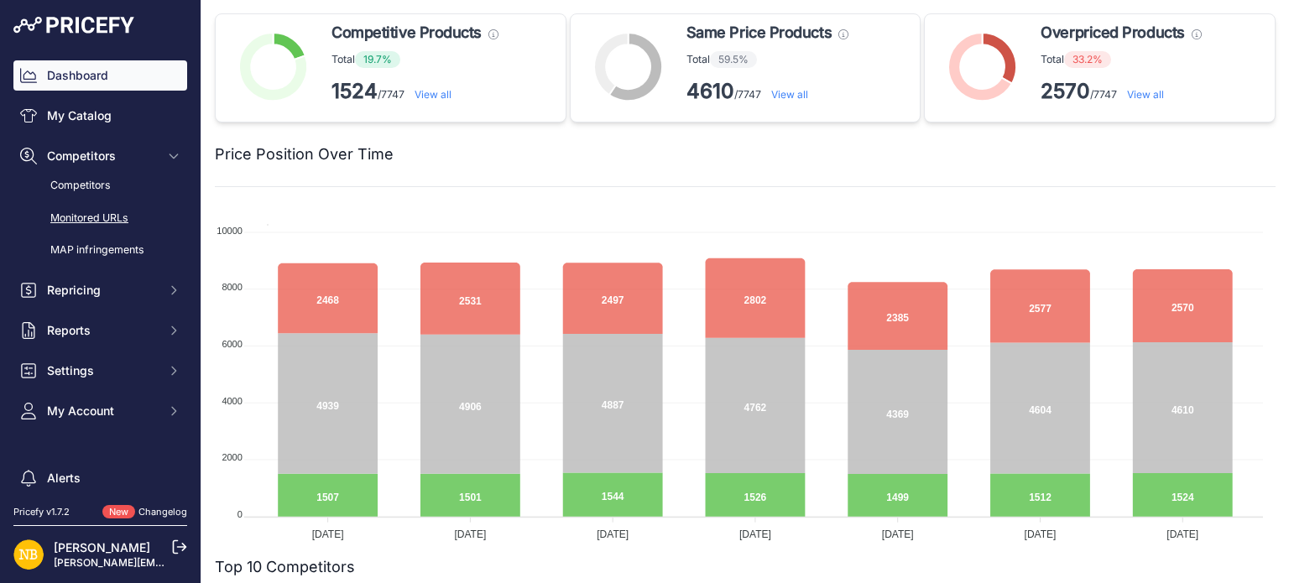 The image size is (1289, 583). What do you see at coordinates (102, 411) in the screenshot?
I see `span: My Account` at bounding box center [102, 411].